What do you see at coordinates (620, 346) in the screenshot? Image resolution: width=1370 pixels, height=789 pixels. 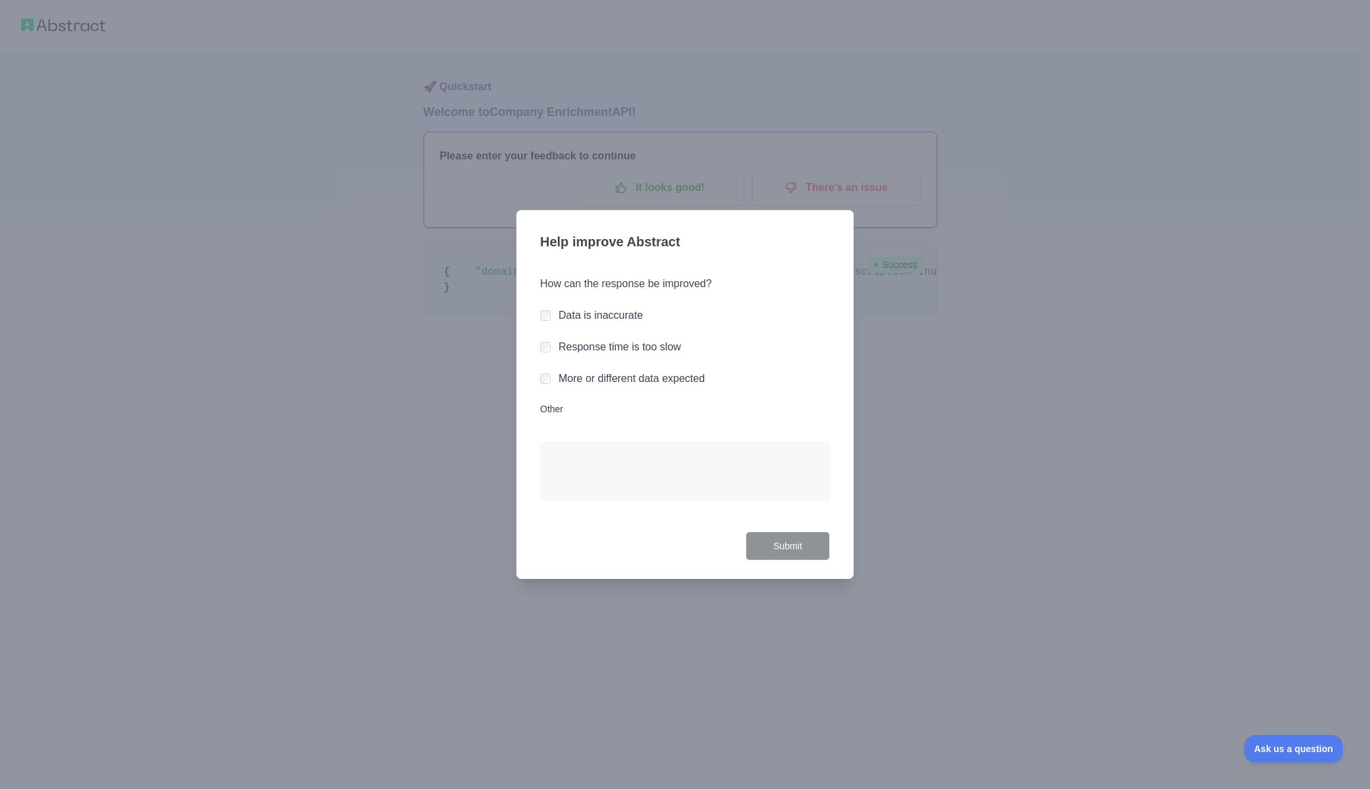 I see `label: Response time is too slow` at bounding box center [620, 346].